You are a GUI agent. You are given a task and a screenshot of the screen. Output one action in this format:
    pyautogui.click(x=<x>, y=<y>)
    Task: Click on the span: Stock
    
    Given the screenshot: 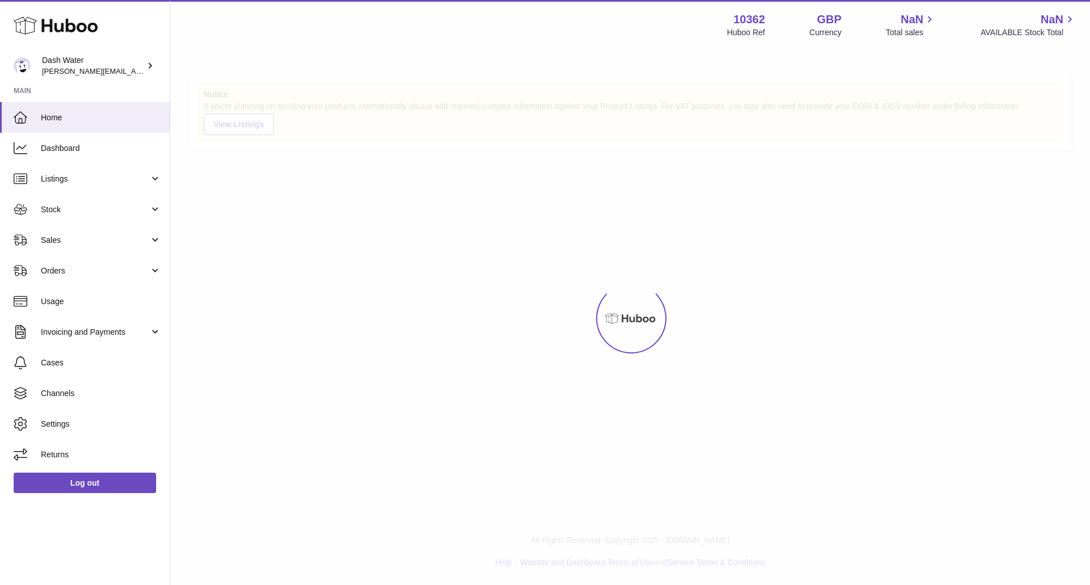 What is the action you would take?
    pyautogui.click(x=95, y=209)
    